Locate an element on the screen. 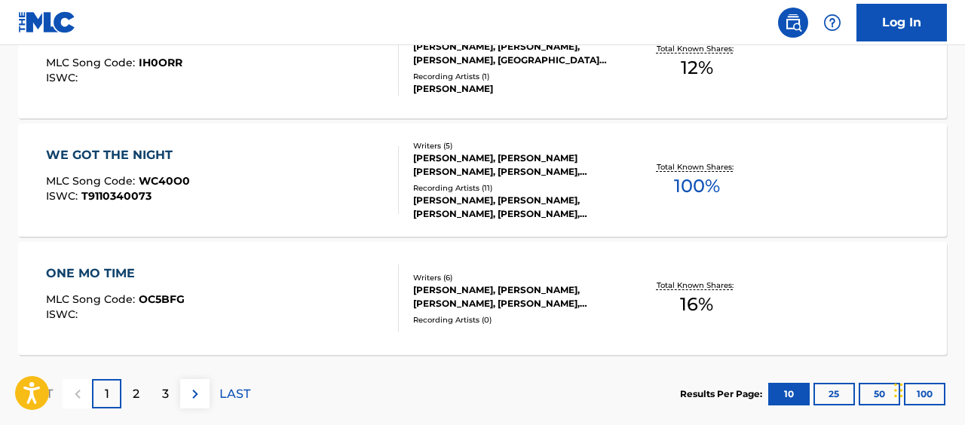 This screenshot has height=425, width=965. p: 2 is located at coordinates (136, 394).